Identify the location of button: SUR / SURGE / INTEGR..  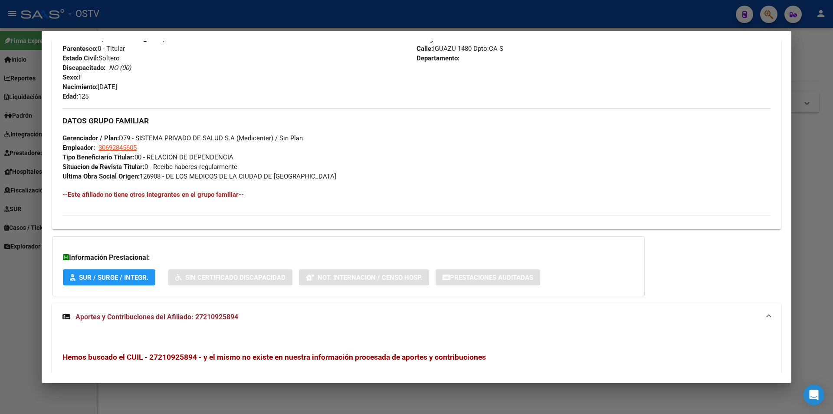
(109, 277).